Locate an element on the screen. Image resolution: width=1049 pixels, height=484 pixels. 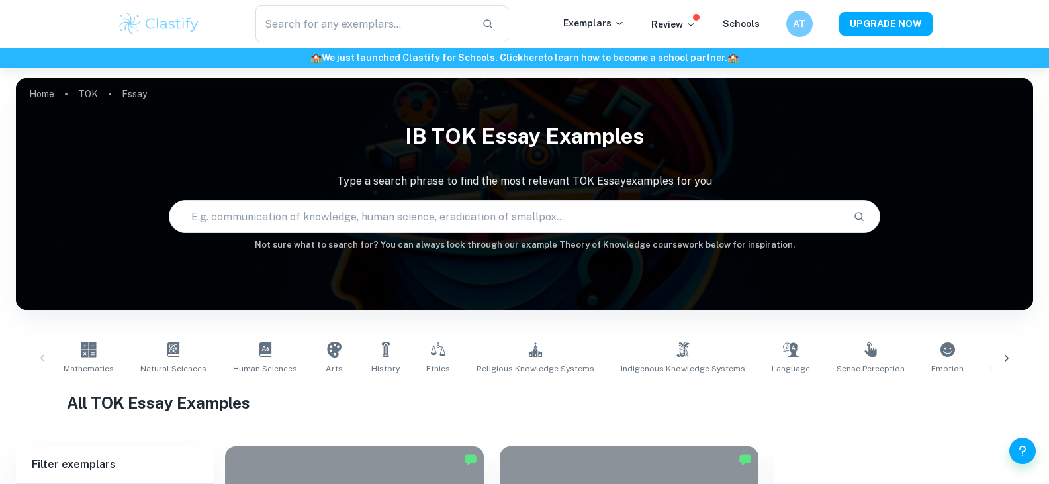
a: Clastify logo is located at coordinates (159, 24).